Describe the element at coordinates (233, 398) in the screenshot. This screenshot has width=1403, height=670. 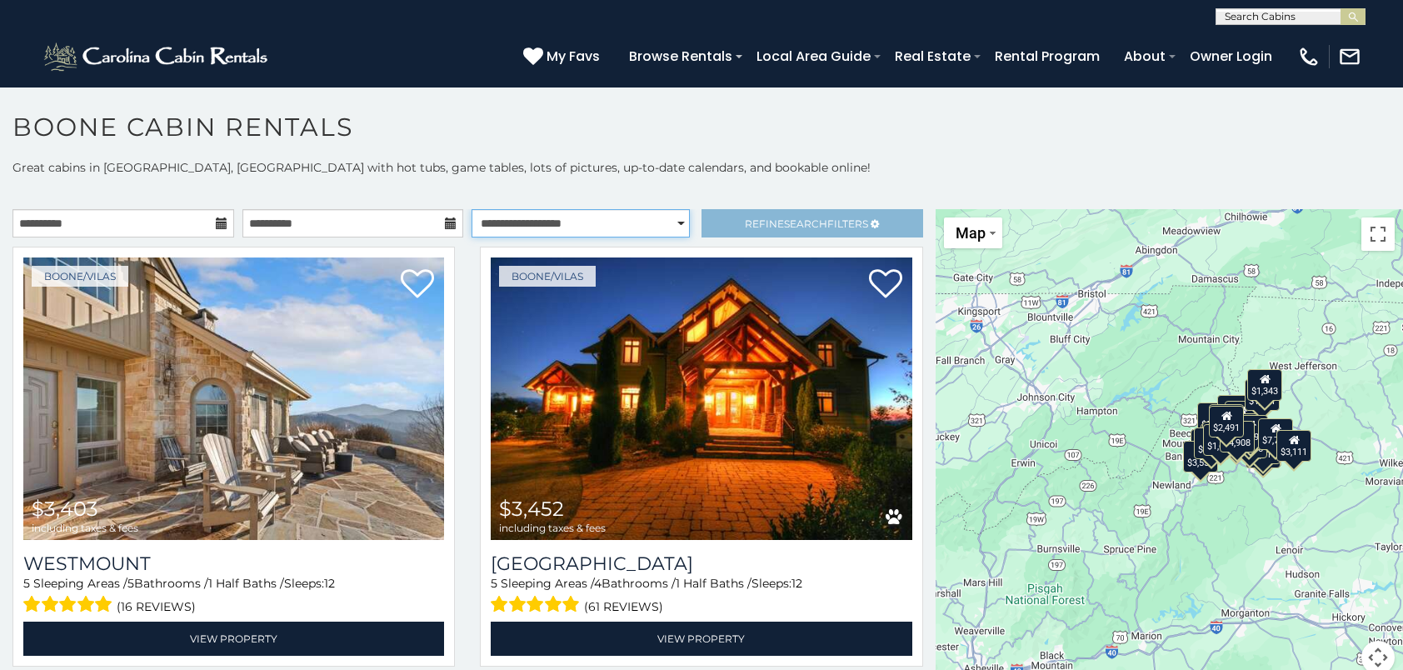
I see `a: Westmount $3,403 including taxes & fees` at that location.